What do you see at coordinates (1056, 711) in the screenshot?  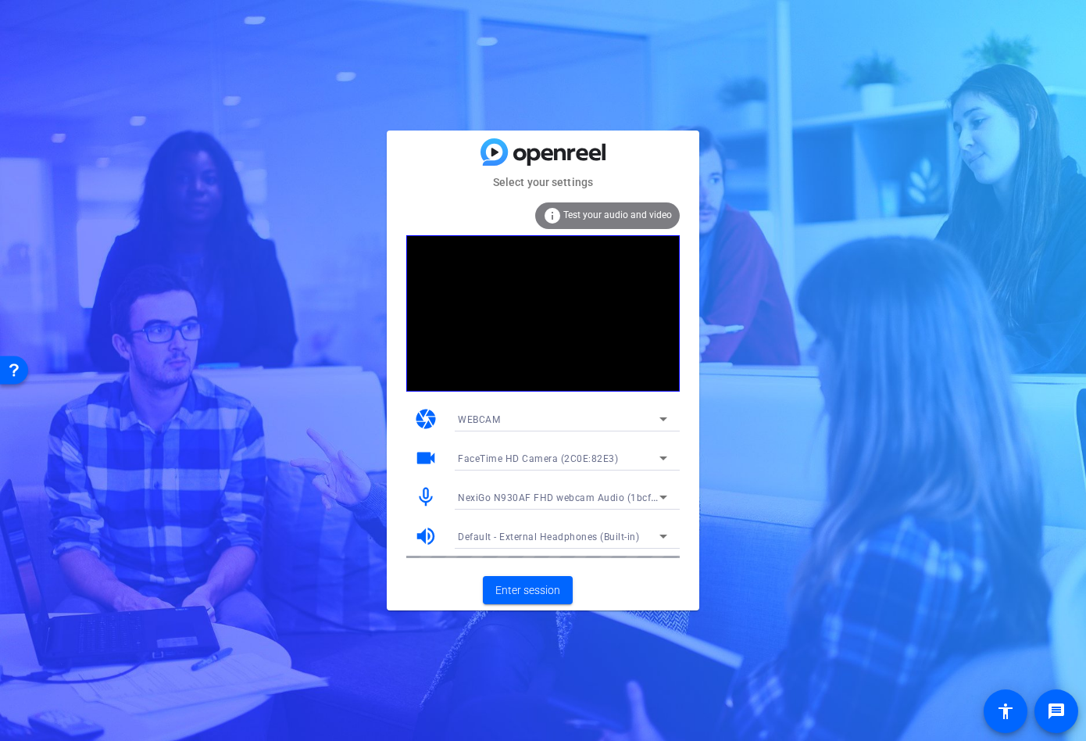 I see `mat-icon: message` at bounding box center [1056, 711].